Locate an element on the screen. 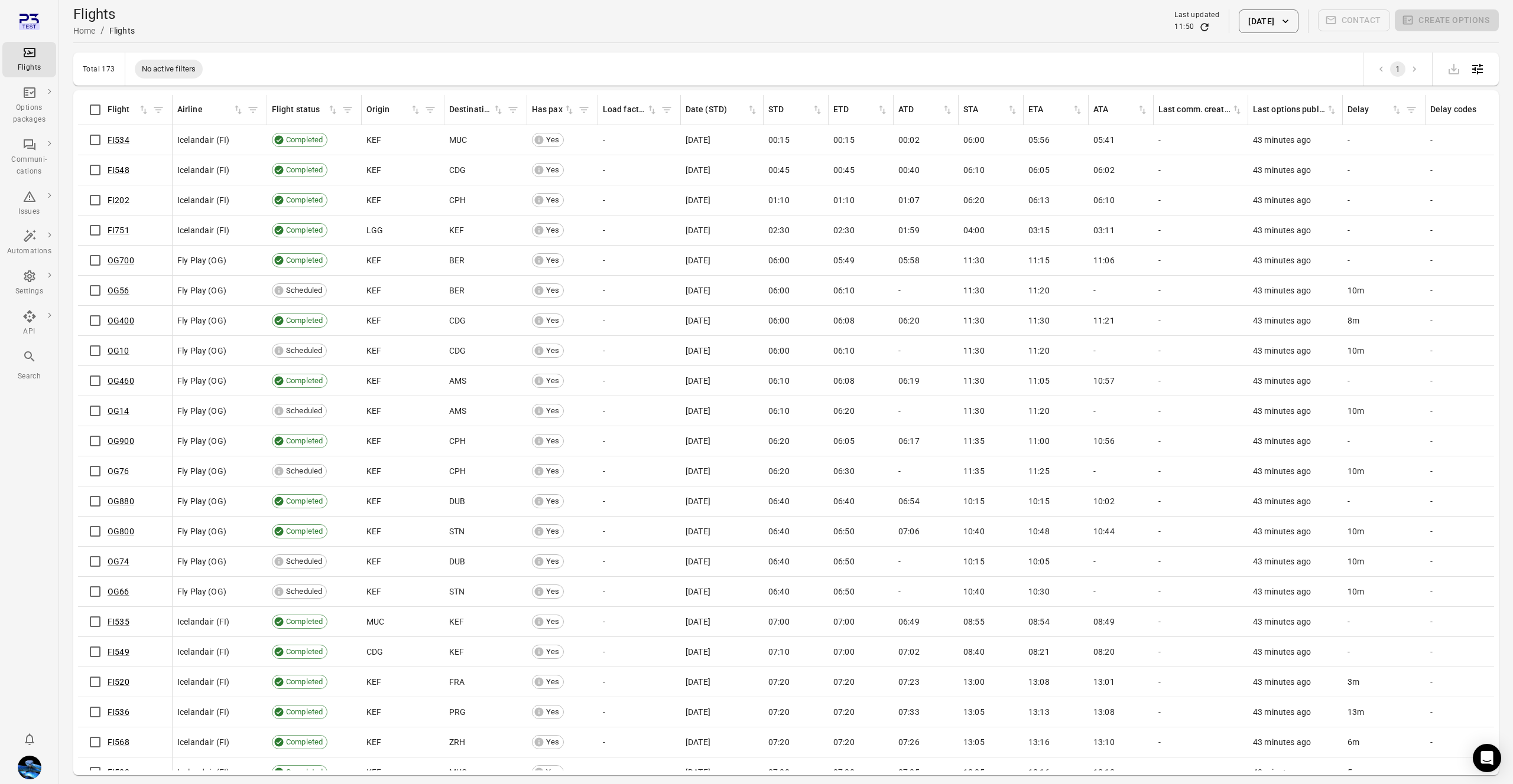 The width and height of the screenshot is (1513, 784). div: Flight status is located at coordinates (299, 110).